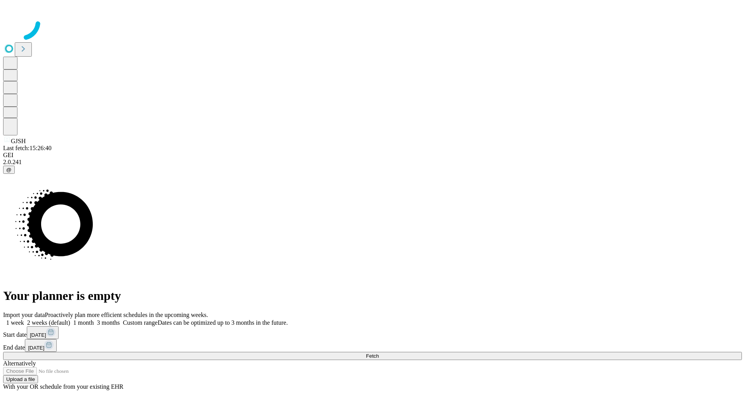  I want to click on span: 3 months, so click(108, 322).